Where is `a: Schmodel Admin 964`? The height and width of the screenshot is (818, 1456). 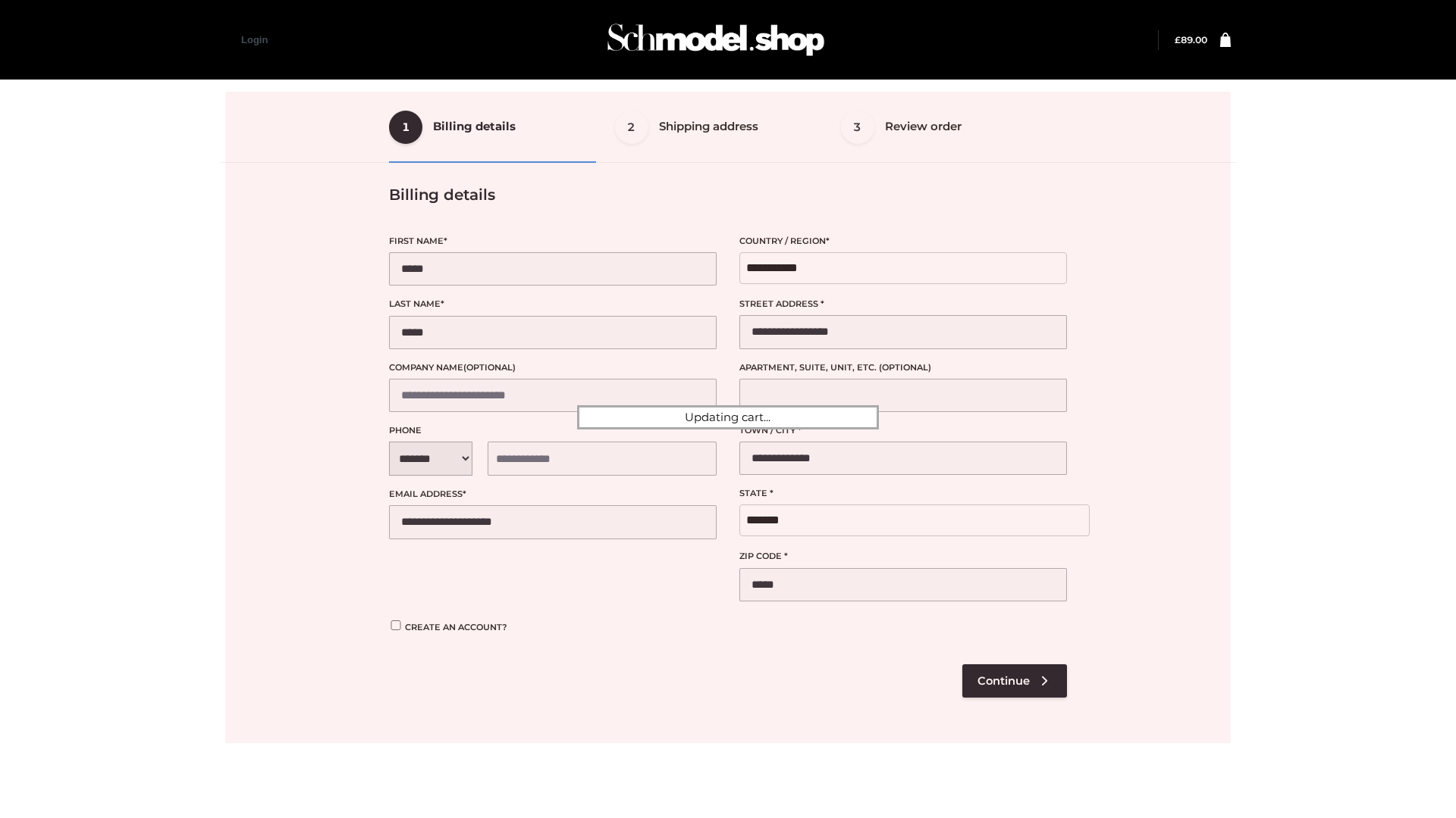
a: Schmodel Admin 964 is located at coordinates (716, 39).